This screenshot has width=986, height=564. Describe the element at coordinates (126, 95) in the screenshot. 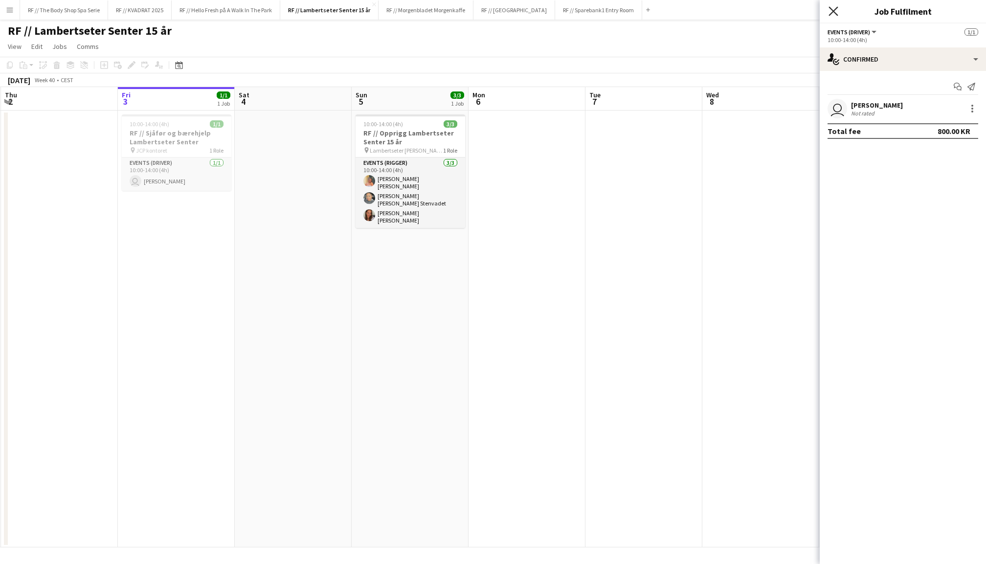

I see `span: Fri` at that location.